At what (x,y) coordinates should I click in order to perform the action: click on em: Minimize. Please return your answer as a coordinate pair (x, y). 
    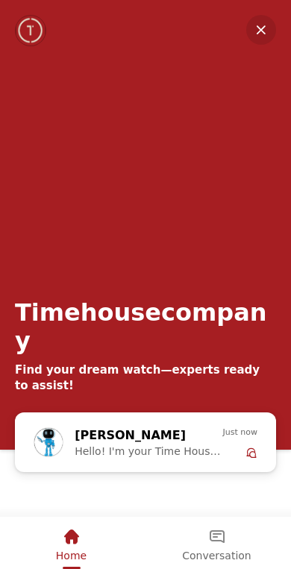
    Looking at the image, I should click on (261, 30).